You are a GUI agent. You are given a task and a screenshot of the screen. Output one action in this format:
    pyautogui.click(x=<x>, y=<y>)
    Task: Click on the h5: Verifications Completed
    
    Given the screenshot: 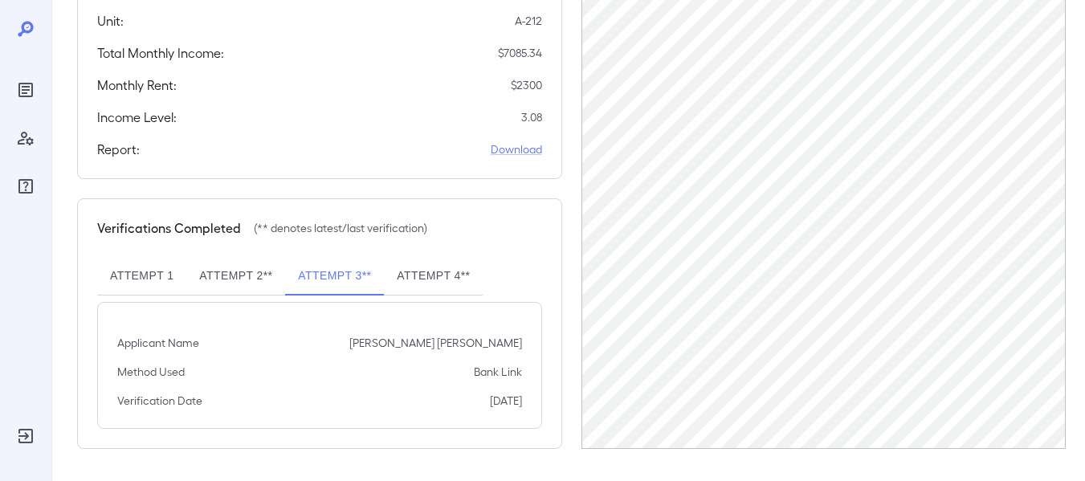 What is the action you would take?
    pyautogui.click(x=169, y=228)
    